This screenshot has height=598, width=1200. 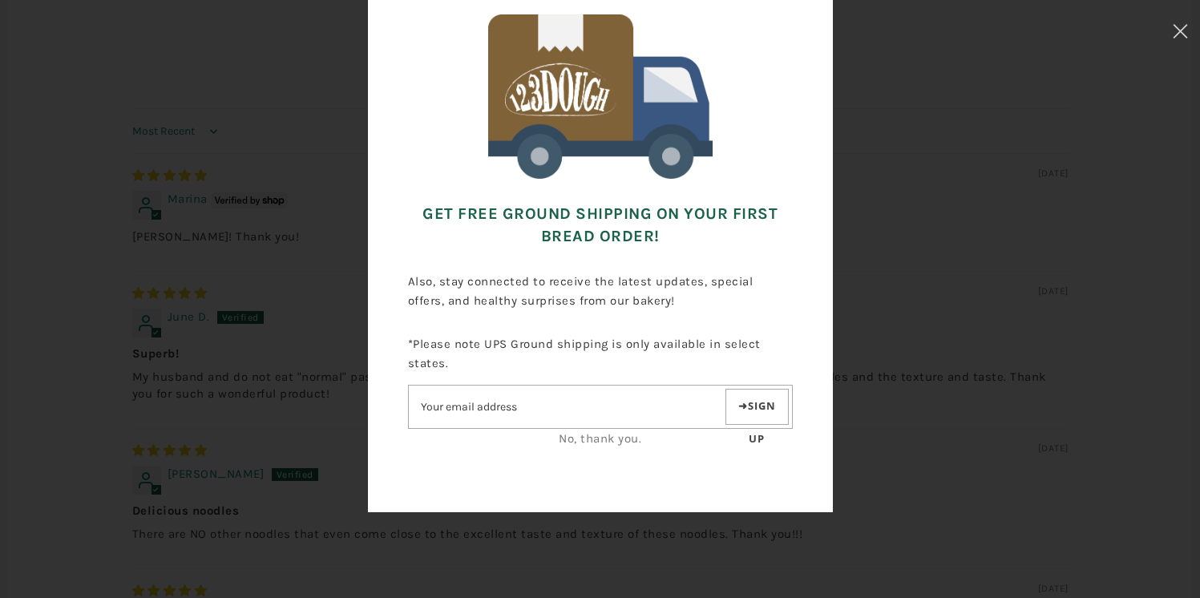 I want to click on img: 123Dough Bakery Free Shipping for First Time Customers, so click(x=600, y=96).